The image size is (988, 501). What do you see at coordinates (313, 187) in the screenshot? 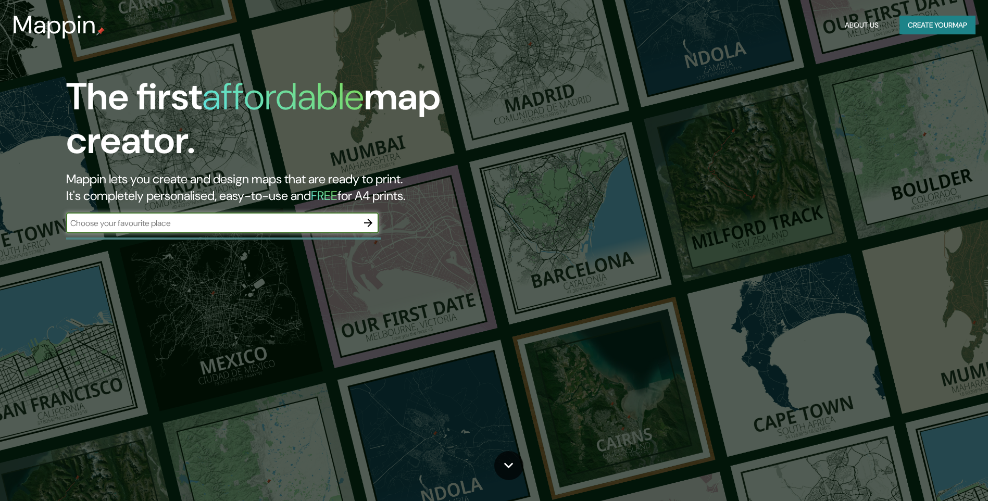
I see `h2: Mappin lets you create and design maps that are ready to print. It's completely personalised, eas...` at bounding box center [313, 187].